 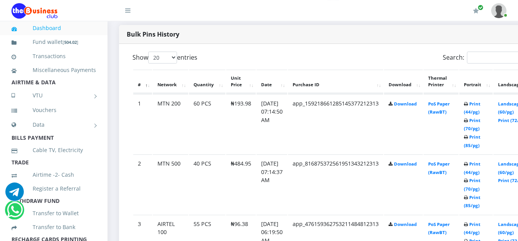 What do you see at coordinates (241, 81) in the screenshot?
I see `th: Unit Price: activate to sort column ascending` at bounding box center [241, 81].